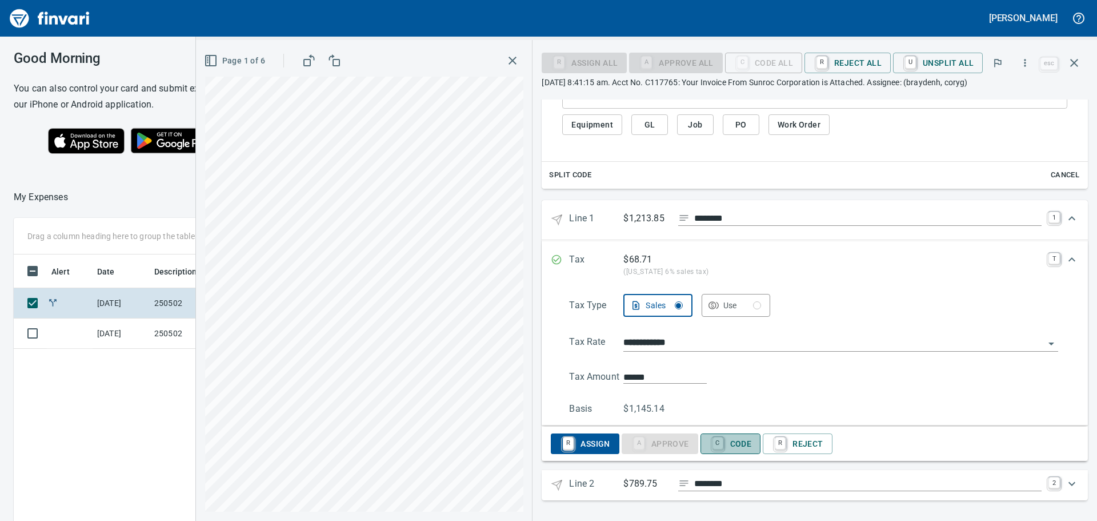  Describe the element at coordinates (799, 125) in the screenshot. I see `button: Work Order` at that location.